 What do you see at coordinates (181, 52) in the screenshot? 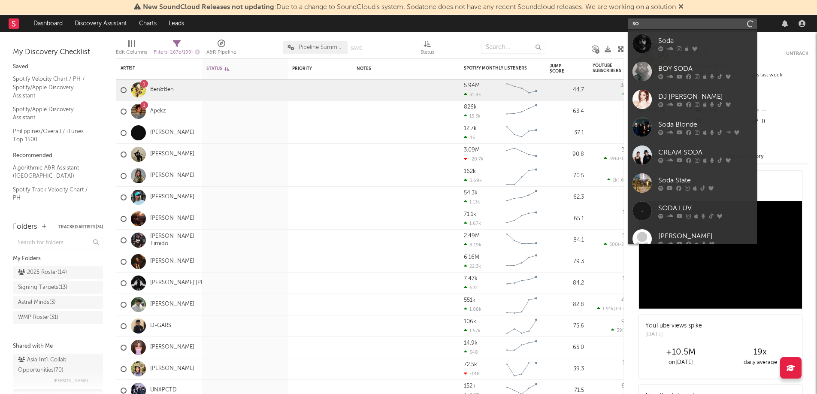
I see `span: ( 167 of 199 )` at bounding box center [181, 52].